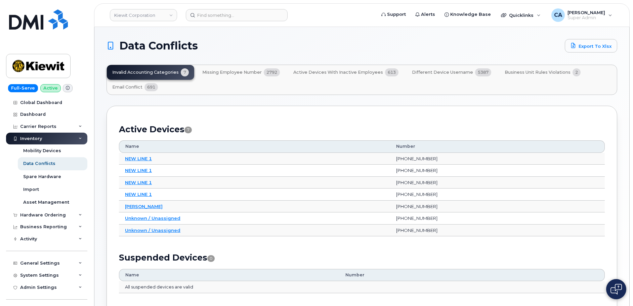 The width and height of the screenshot is (633, 306). I want to click on span: Different Device Username, so click(443, 72).